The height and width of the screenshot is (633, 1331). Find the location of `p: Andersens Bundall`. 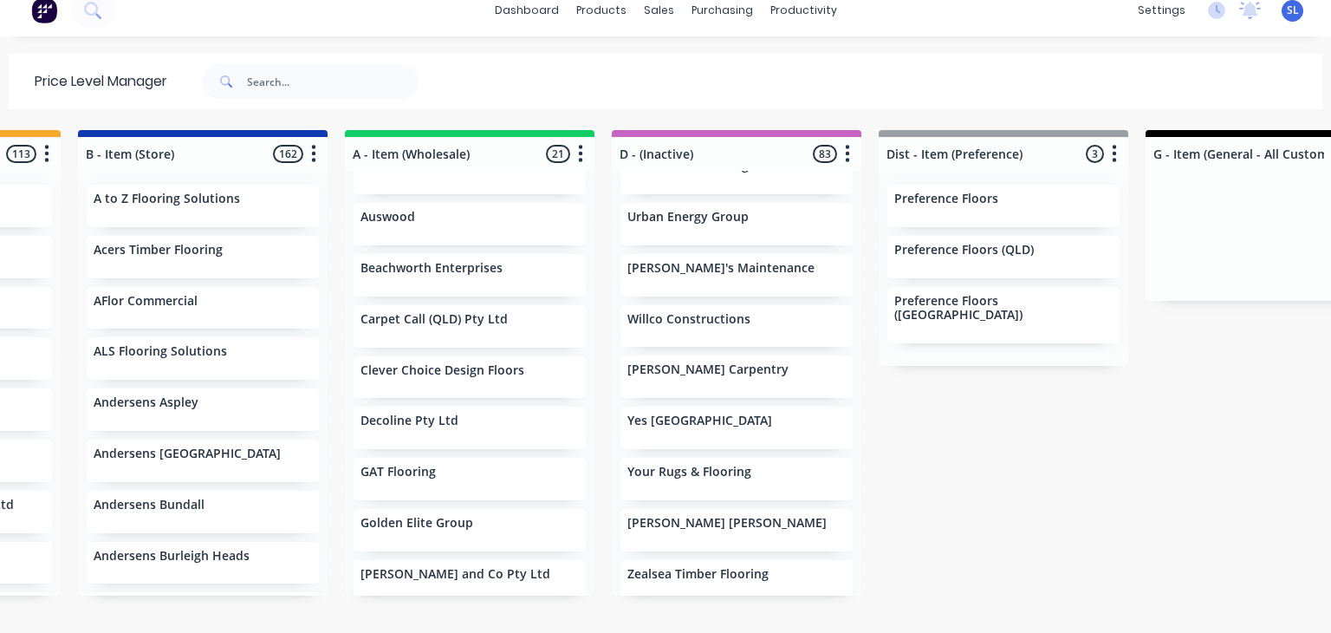

p: Andersens Bundall is located at coordinates (149, 504).